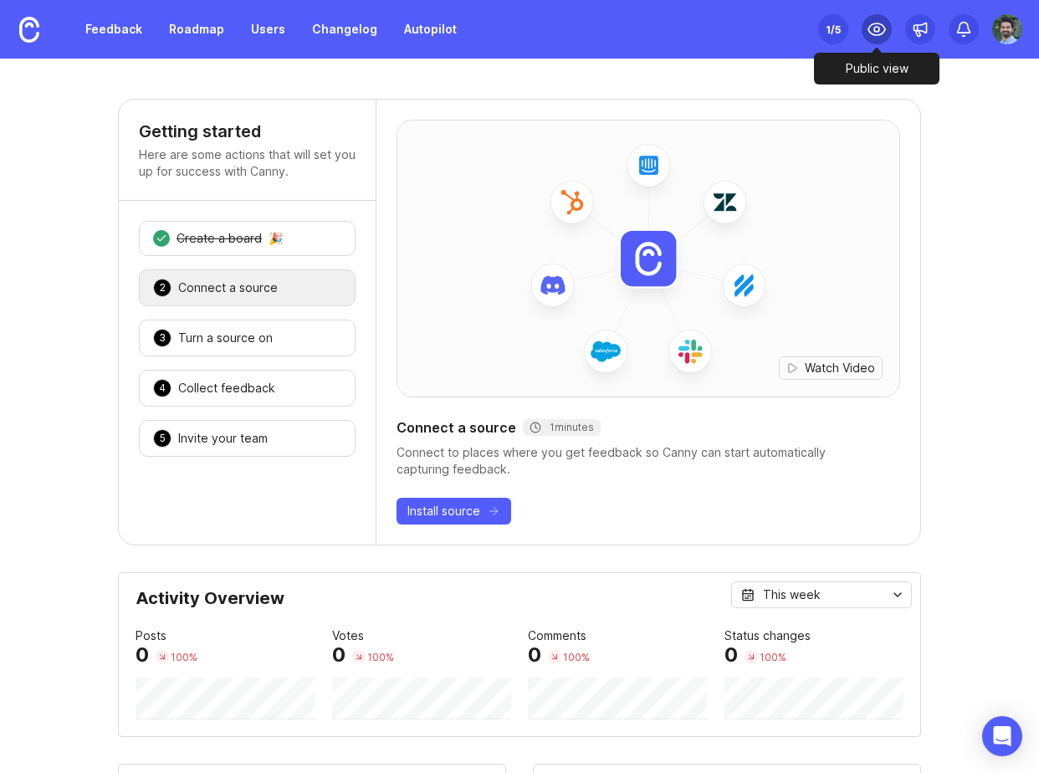 The width and height of the screenshot is (1039, 773). What do you see at coordinates (162, 288) in the screenshot?
I see `div: 2` at bounding box center [162, 288].